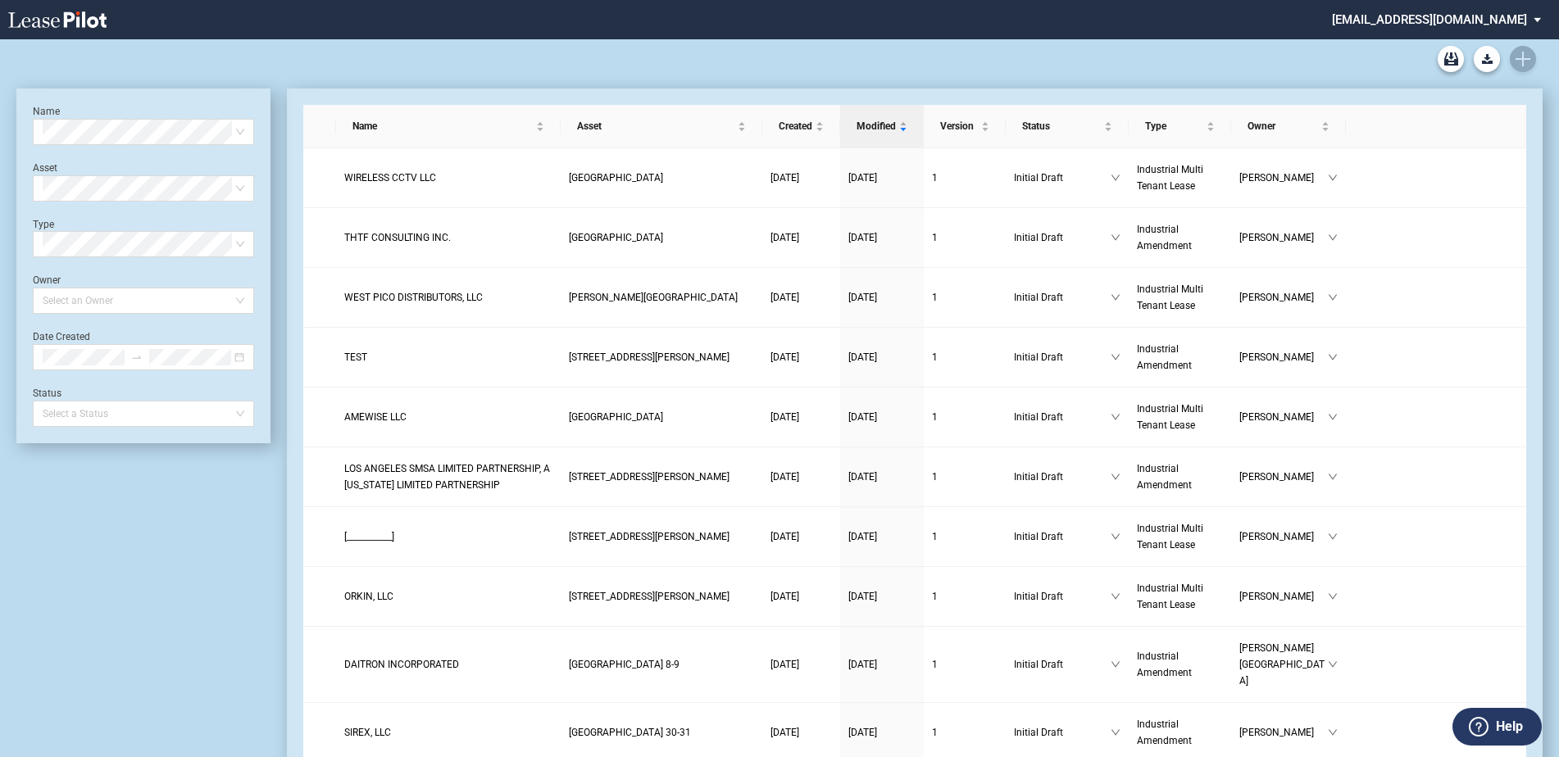 The width and height of the screenshot is (1559, 757). Describe the element at coordinates (61, 337) in the screenshot. I see `label: Date Created` at that location.